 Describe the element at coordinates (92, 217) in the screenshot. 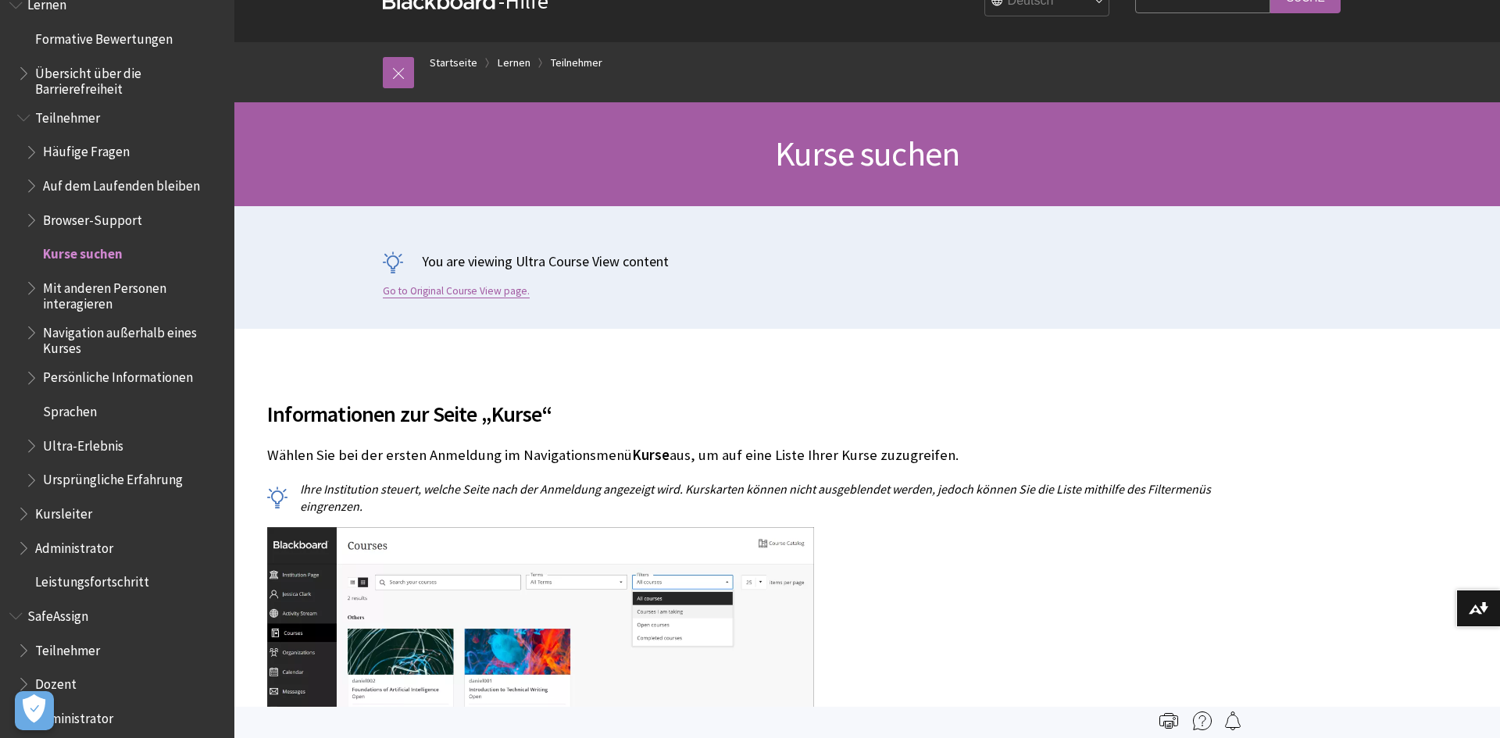

I see `span: Browser-Support` at that location.